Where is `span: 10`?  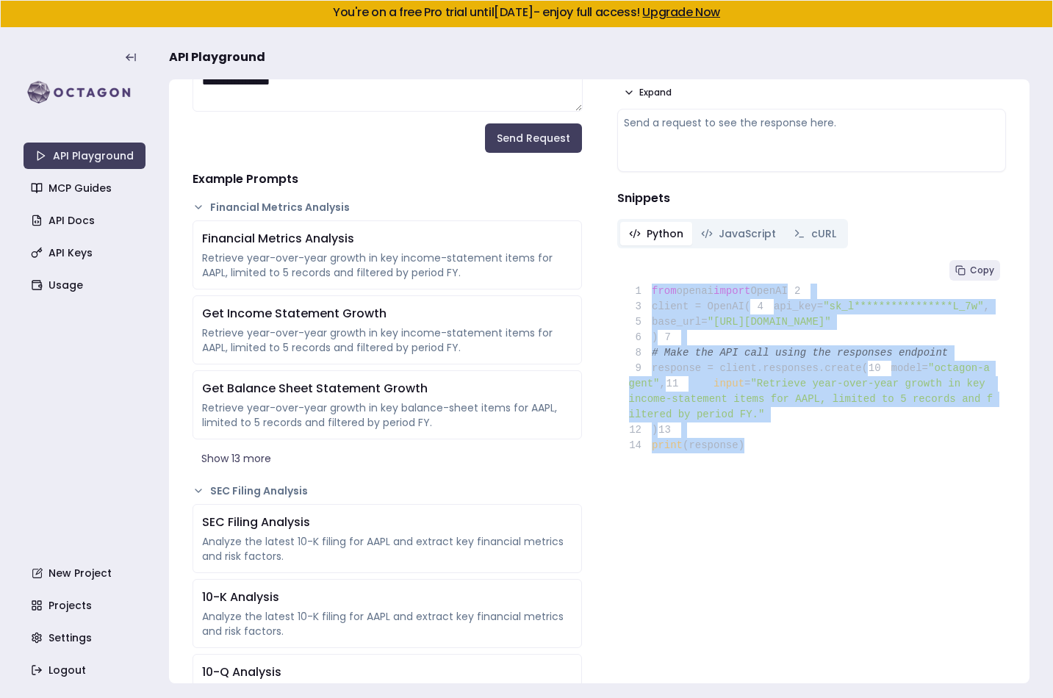
span: 10 is located at coordinates (880, 368).